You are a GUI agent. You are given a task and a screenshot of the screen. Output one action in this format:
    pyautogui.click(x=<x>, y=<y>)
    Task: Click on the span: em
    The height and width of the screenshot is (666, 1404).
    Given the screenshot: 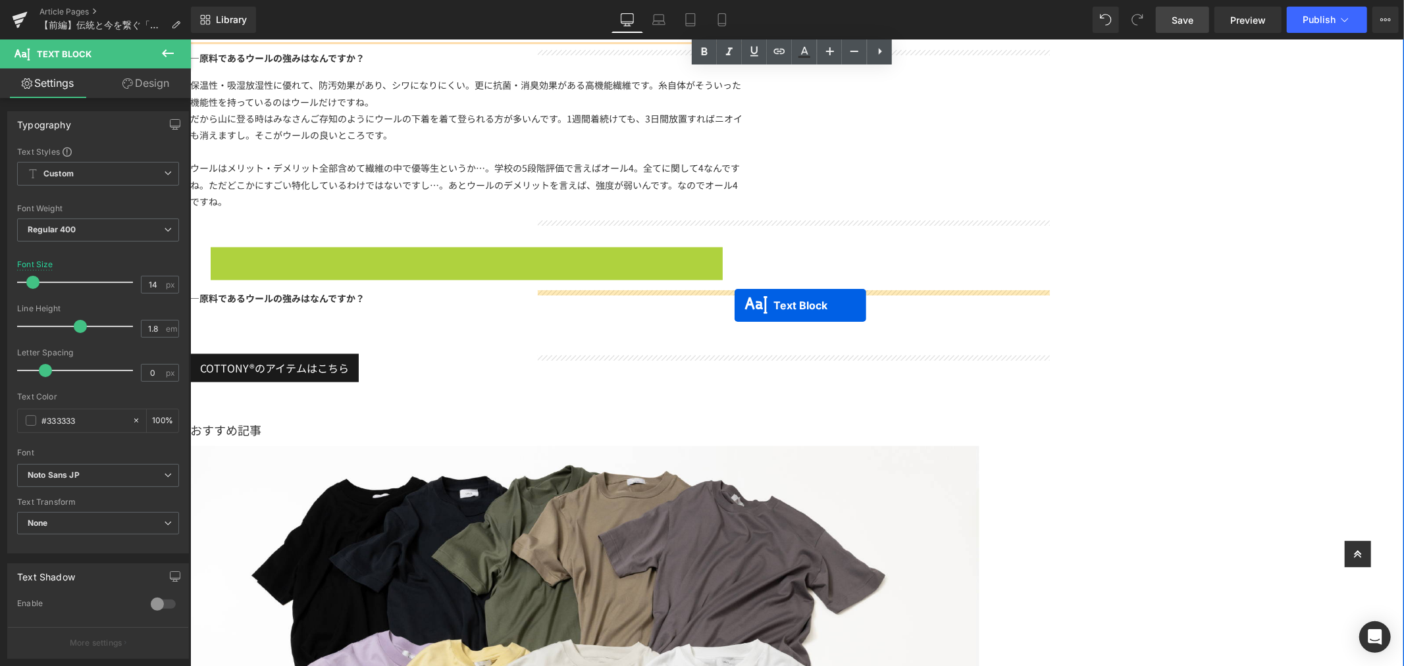 What is the action you would take?
    pyautogui.click(x=171, y=328)
    